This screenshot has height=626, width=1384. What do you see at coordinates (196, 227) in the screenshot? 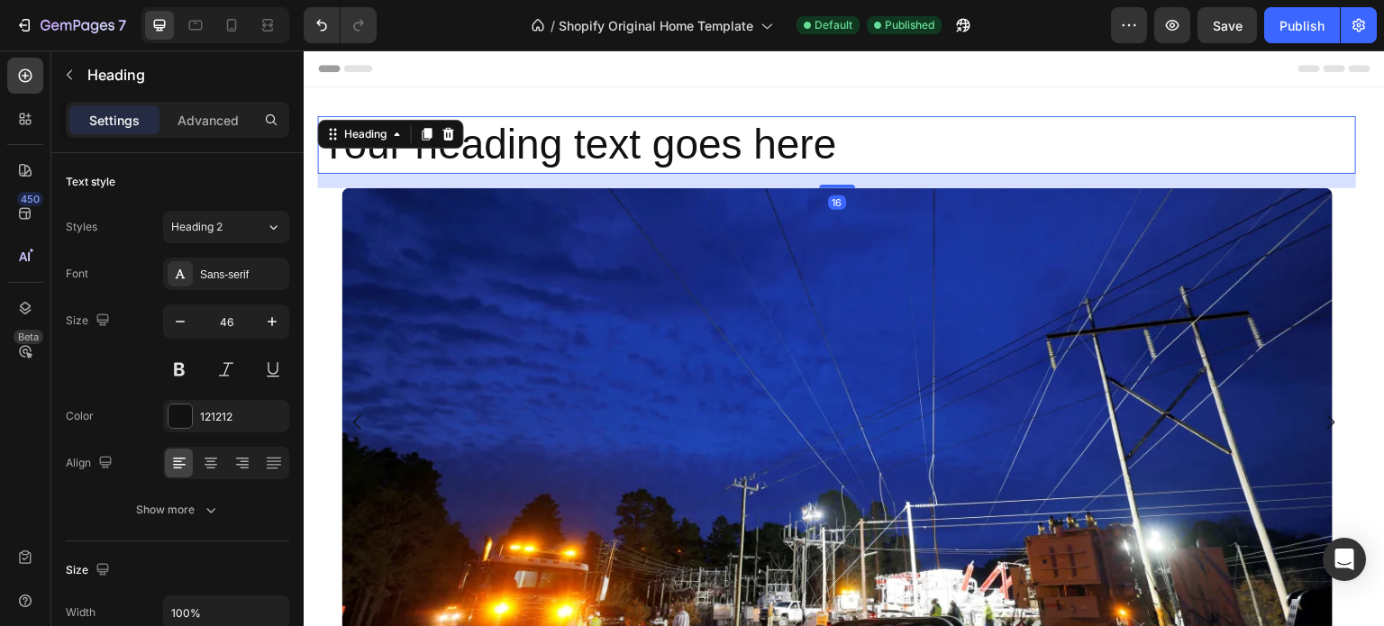
I see `span: Heading 2` at bounding box center [196, 227].